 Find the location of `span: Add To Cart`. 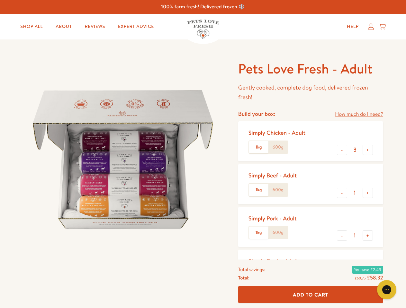

span: Add To Cart is located at coordinates (310, 295).